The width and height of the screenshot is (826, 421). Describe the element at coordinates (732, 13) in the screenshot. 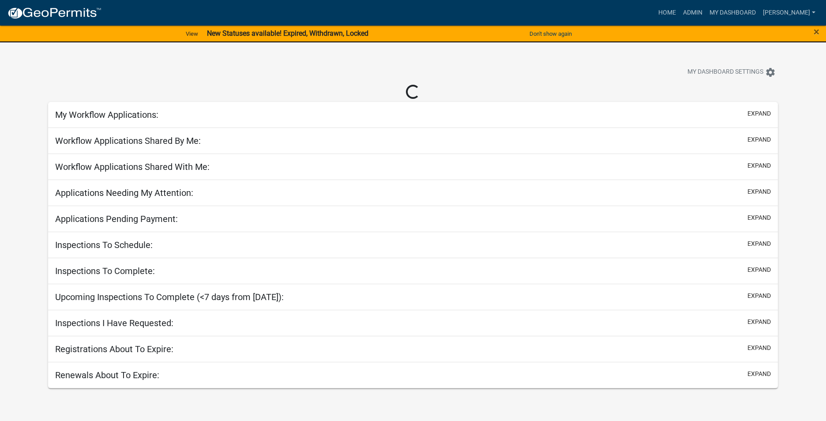

I see `a: My Dashboard` at that location.